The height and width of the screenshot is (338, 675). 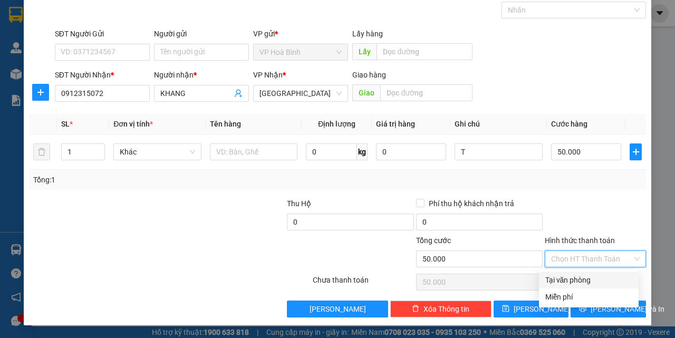 What do you see at coordinates (268, 75) in the screenshot?
I see `span: VP Nhận` at bounding box center [268, 75].